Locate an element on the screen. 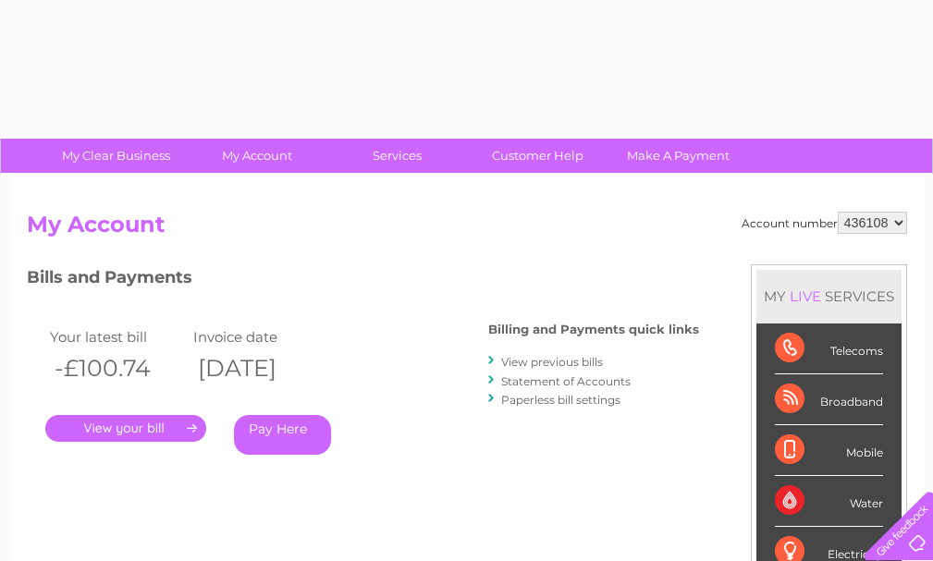  a: Services is located at coordinates (397, 155).